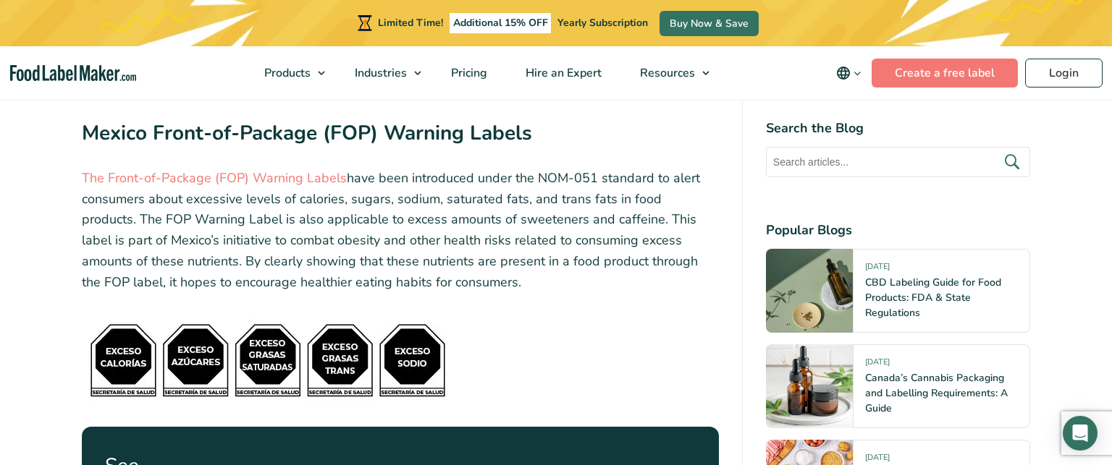 This screenshot has height=465, width=1112. Describe the element at coordinates (468, 73) in the screenshot. I see `a: Pricing` at that location.